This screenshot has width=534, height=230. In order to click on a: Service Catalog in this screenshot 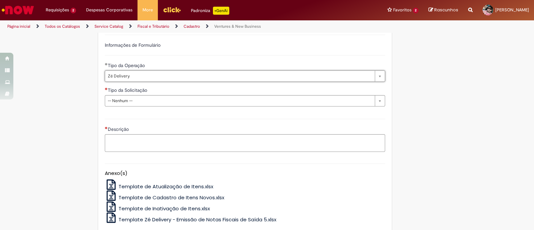, I will do `click(109, 26)`.